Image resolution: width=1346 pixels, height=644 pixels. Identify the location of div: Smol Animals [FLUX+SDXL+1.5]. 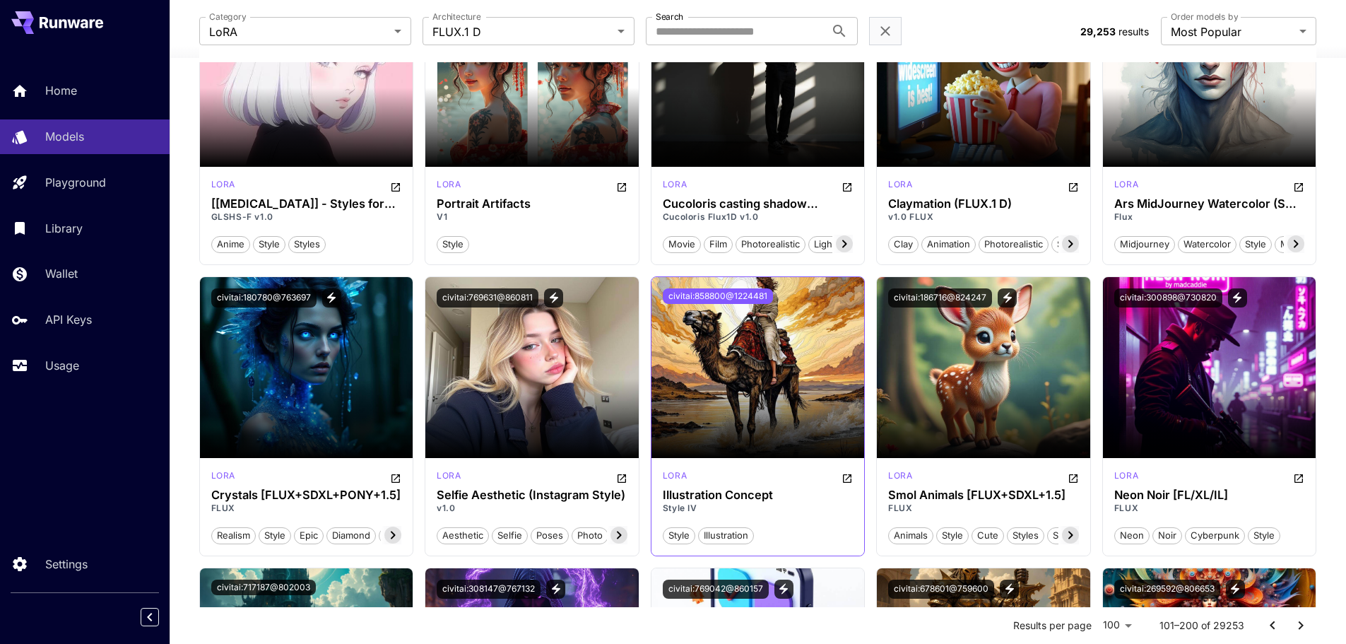
(984, 495).